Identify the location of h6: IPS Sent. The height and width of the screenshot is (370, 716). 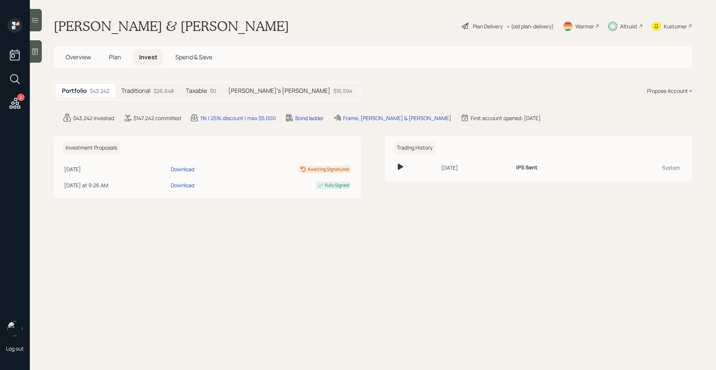
(526, 167).